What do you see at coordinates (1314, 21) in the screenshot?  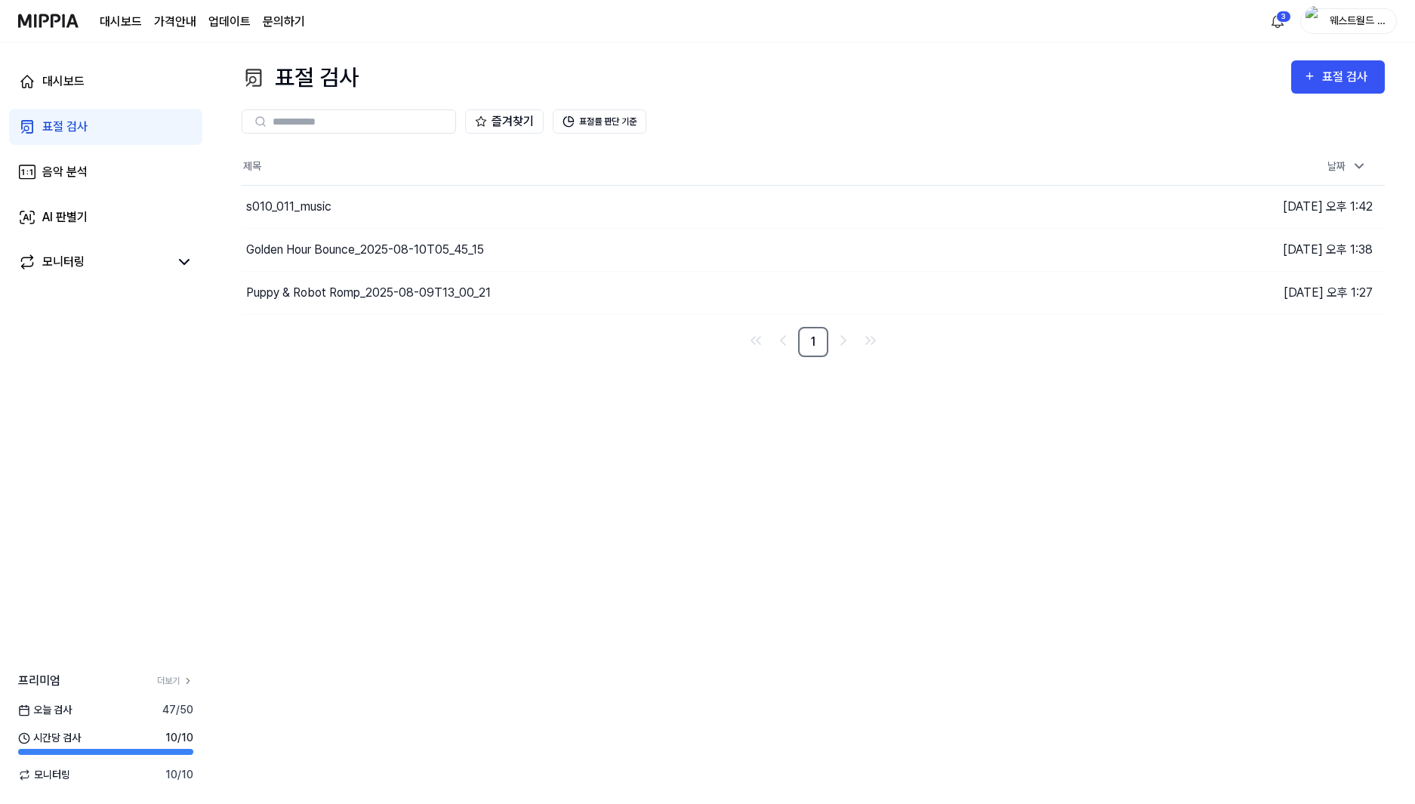 I see `img: profile` at bounding box center [1314, 21].